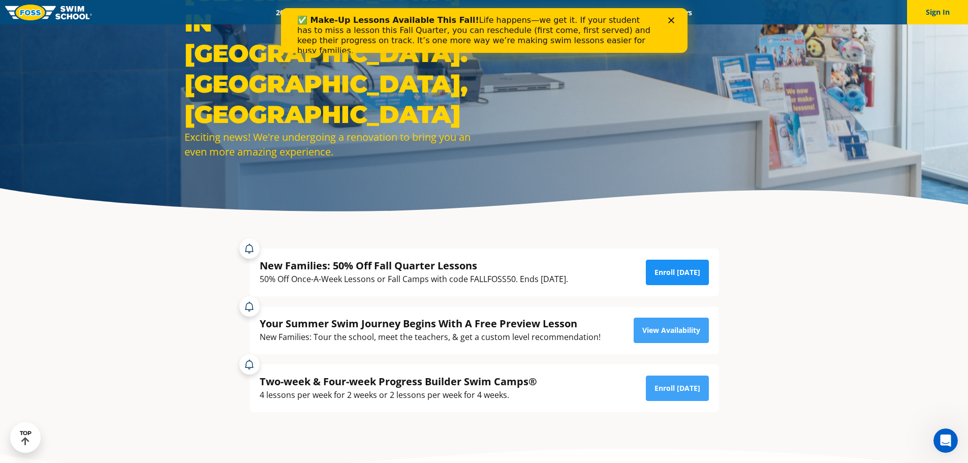 The width and height of the screenshot is (968, 463). What do you see at coordinates (418, 12) in the screenshot?
I see `a: Swim Path® Program` at bounding box center [418, 12].